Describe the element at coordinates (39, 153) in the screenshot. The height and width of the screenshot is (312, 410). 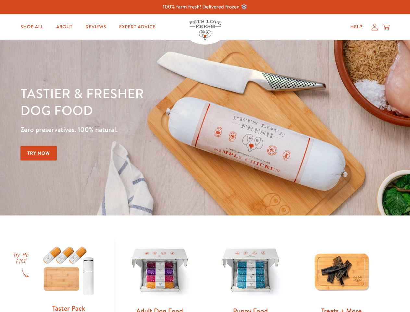
I see `a: Try Now` at that location.